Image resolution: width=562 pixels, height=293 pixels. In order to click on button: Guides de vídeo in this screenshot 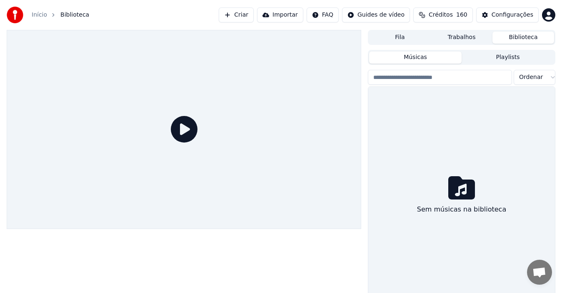, I will do `click(376, 15)`.